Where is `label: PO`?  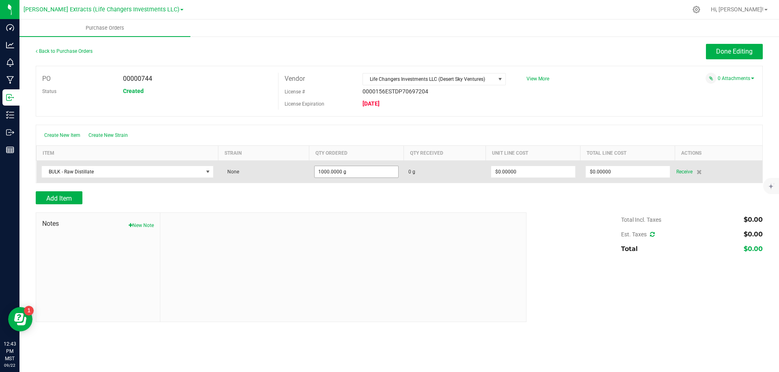
label: PO is located at coordinates (46, 79).